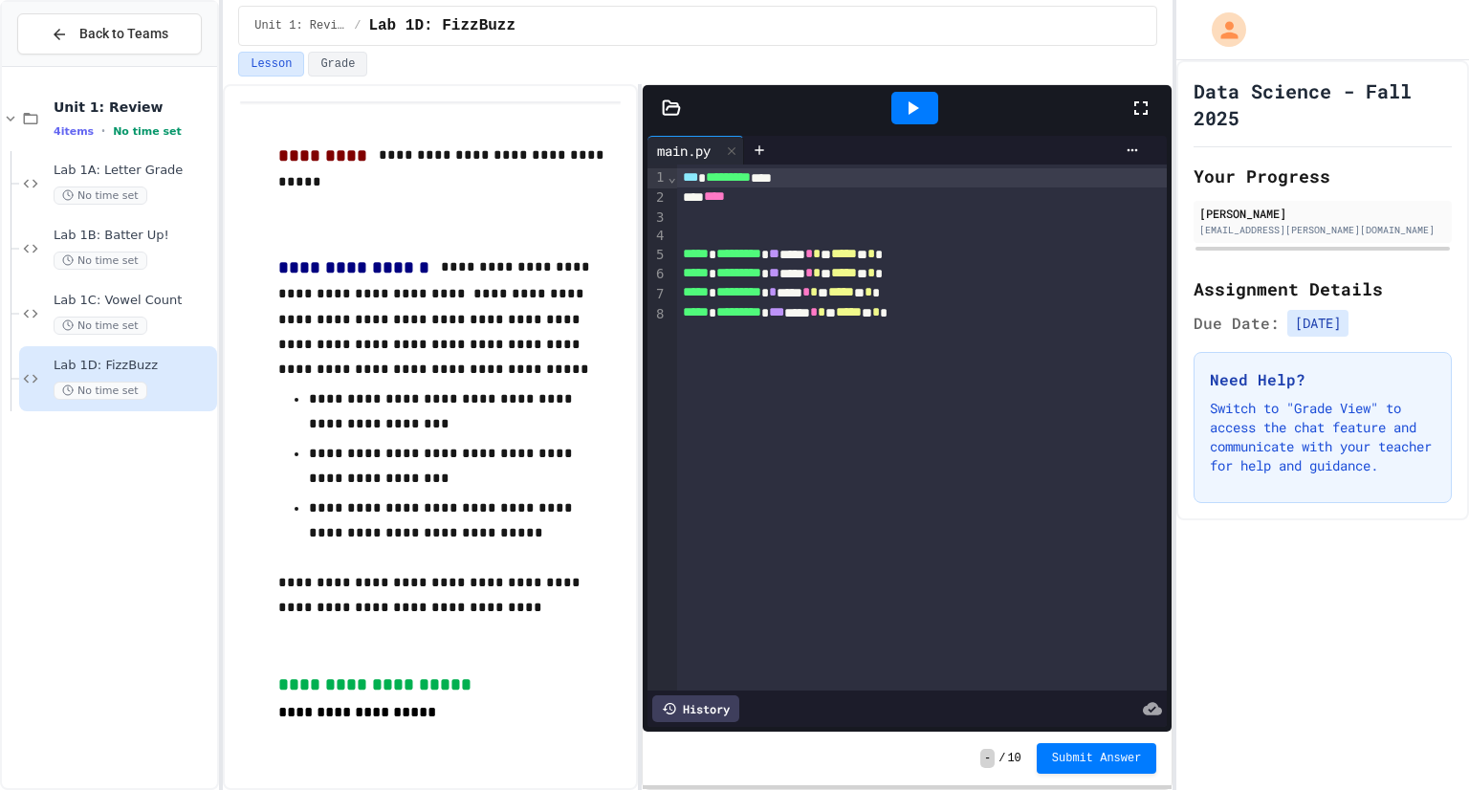 This screenshot has height=790, width=1469. Describe the element at coordinates (74, 131) in the screenshot. I see `span: 4 items` at that location.